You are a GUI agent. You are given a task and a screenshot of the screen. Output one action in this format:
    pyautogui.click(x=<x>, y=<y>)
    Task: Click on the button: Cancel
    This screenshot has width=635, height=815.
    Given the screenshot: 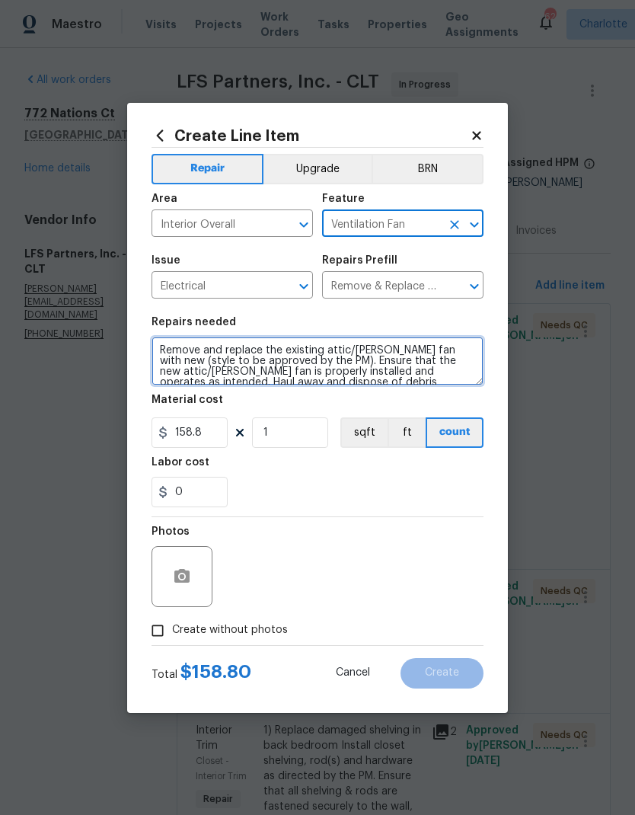 What is the action you would take?
    pyautogui.click(x=353, y=673)
    